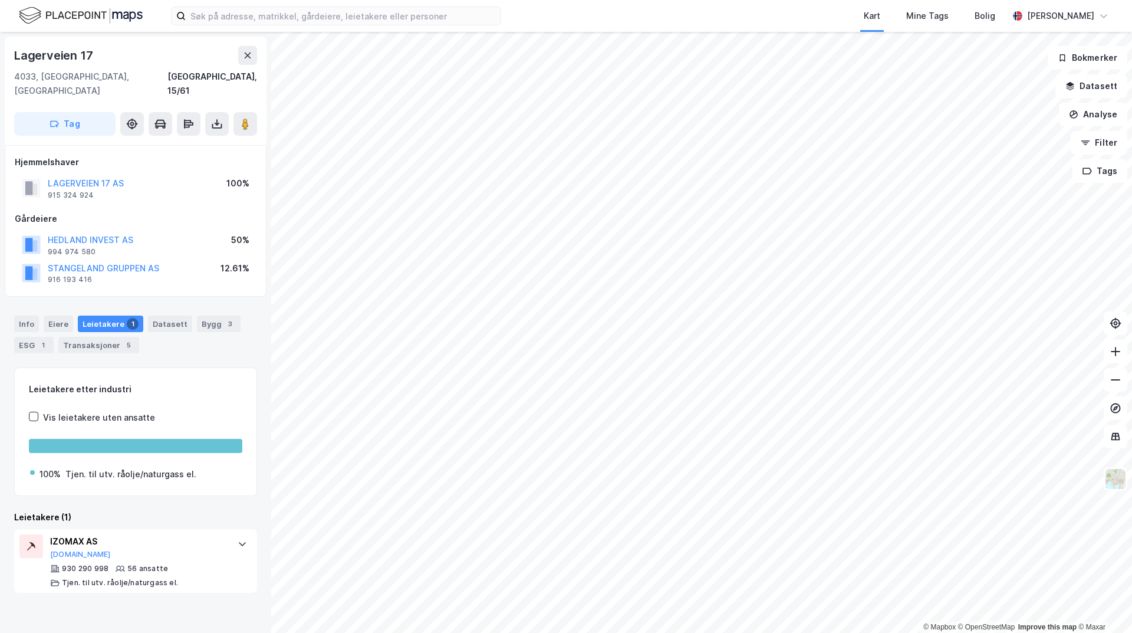 This screenshot has height=633, width=1132. What do you see at coordinates (71, 252) in the screenshot?
I see `div: 994 974 580` at bounding box center [71, 252].